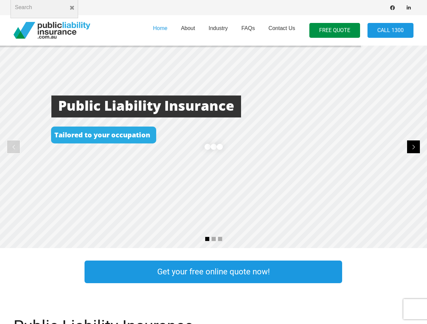 The height and width of the screenshot is (324, 427). What do you see at coordinates (248, 30) in the screenshot?
I see `a: FAQs` at bounding box center [248, 30].